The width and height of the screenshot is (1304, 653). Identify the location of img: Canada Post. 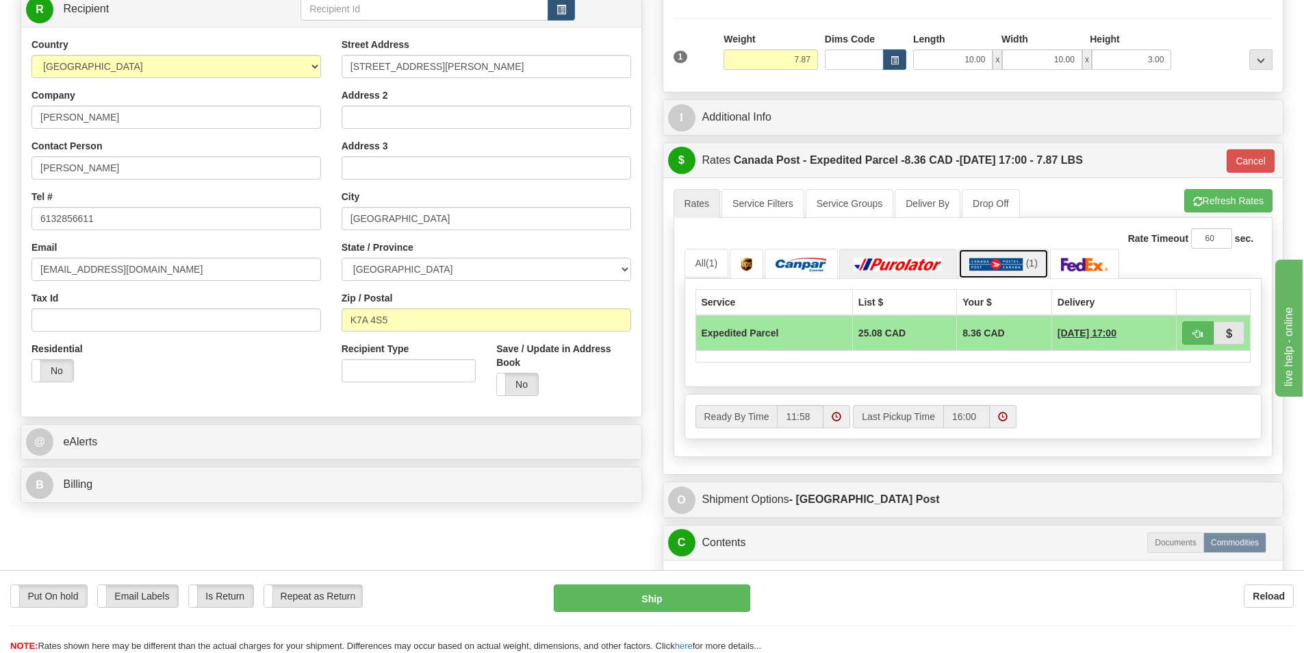
(996, 264).